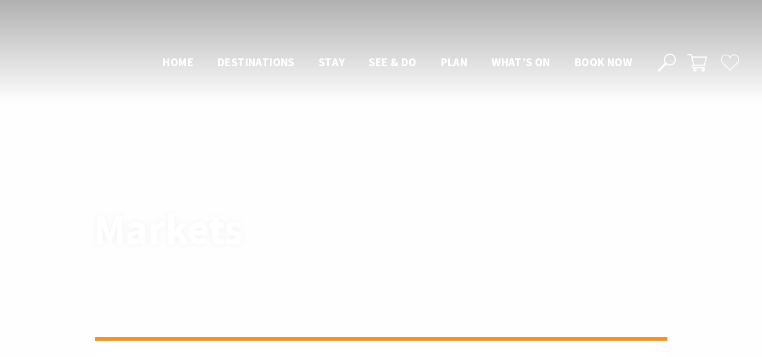 This screenshot has width=762, height=357. What do you see at coordinates (211, 192) in the screenshot?
I see `li: Markets` at bounding box center [211, 192].